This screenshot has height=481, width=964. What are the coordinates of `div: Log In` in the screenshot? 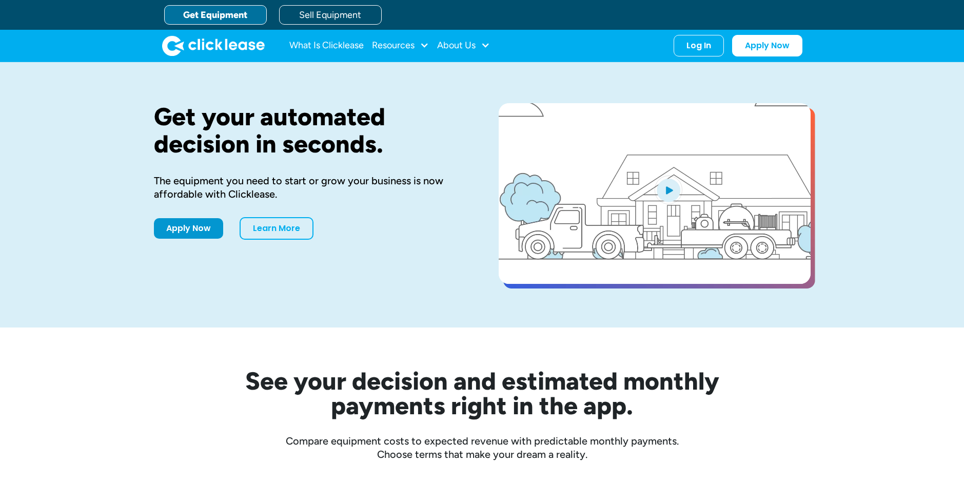 It's located at (699, 46).